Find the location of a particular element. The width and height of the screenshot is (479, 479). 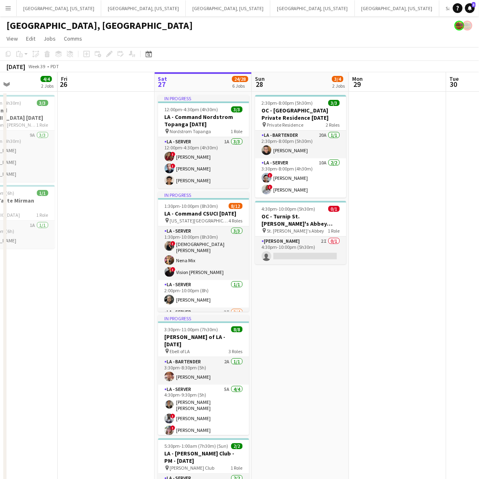

a: Jobs is located at coordinates (50, 39).